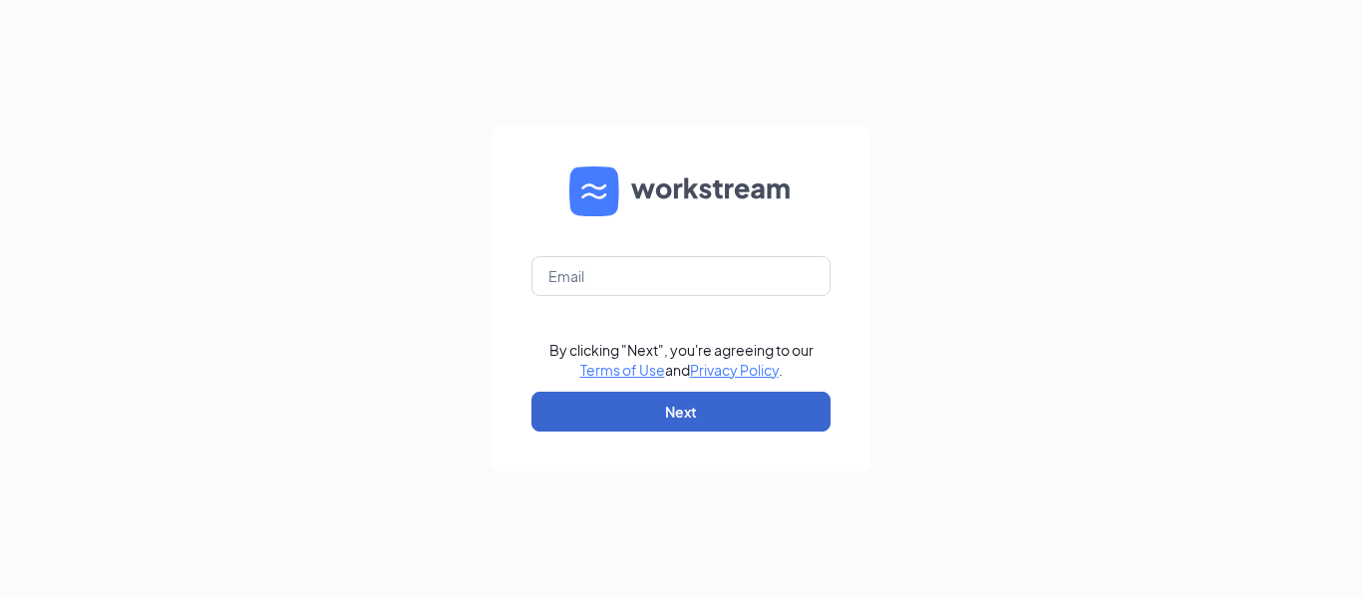 Image resolution: width=1362 pixels, height=597 pixels. I want to click on input: Email, so click(681, 276).